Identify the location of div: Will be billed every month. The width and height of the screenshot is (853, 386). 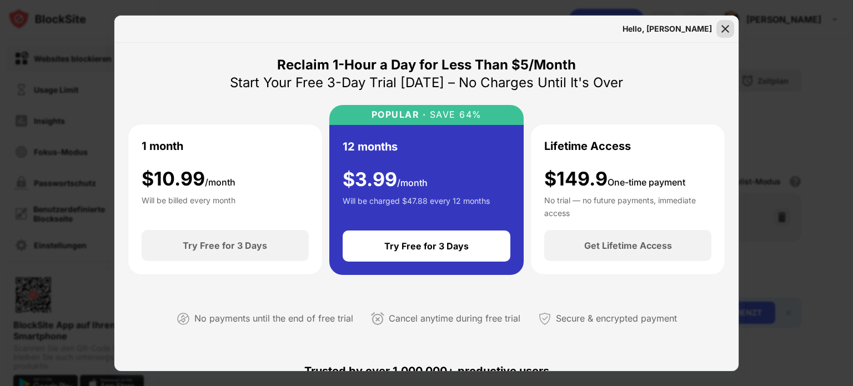
(188, 205).